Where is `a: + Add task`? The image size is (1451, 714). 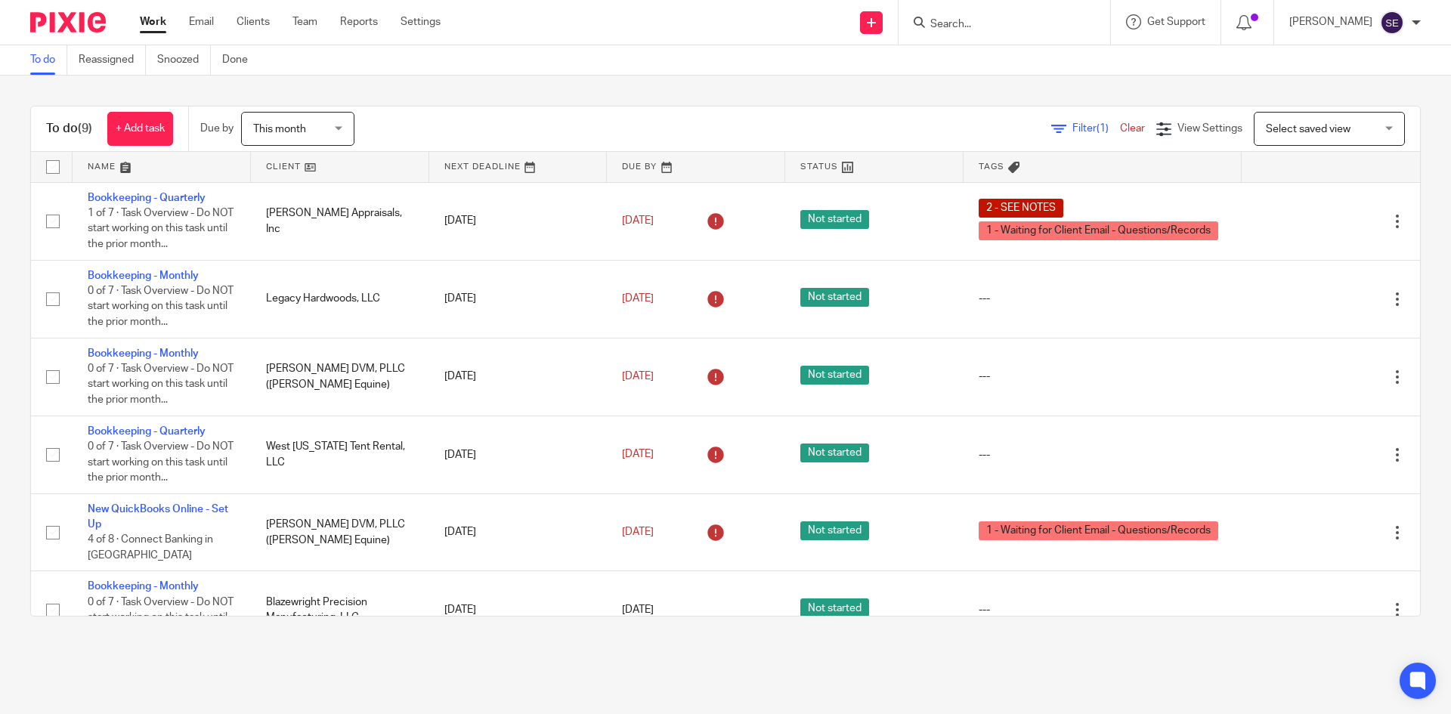 a: + Add task is located at coordinates (140, 128).